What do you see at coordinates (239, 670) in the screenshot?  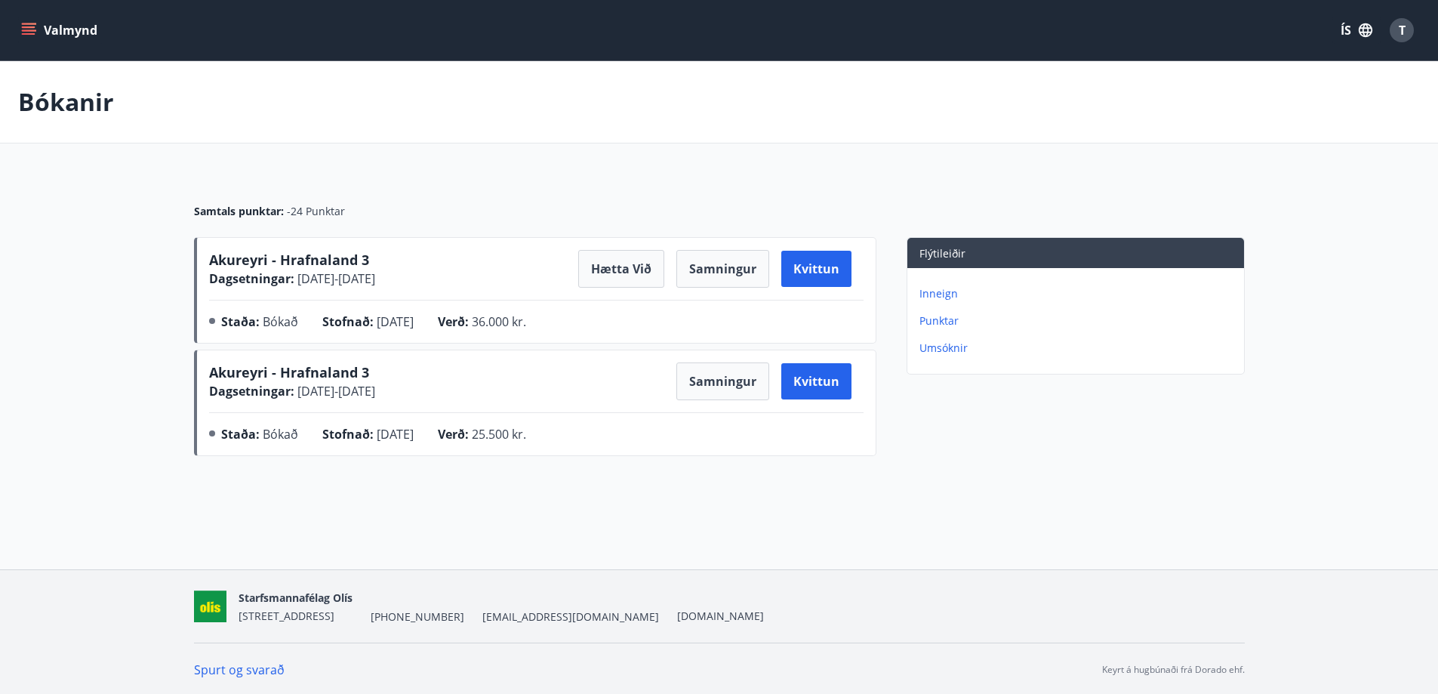 I see `a: Spurt og svarað` at bounding box center [239, 670].